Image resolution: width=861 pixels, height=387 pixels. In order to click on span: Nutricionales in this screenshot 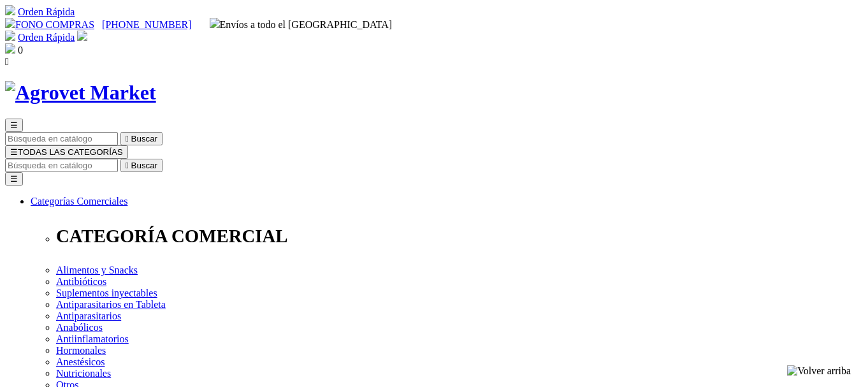, I will do `click(83, 373)`.